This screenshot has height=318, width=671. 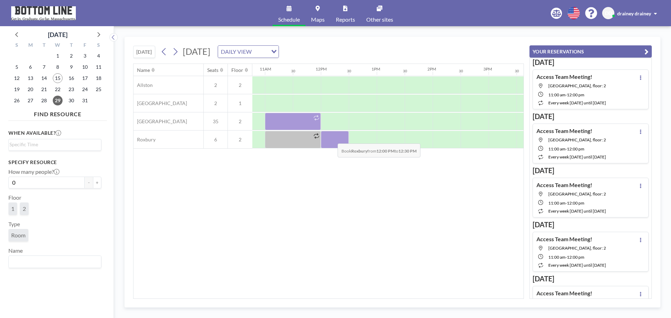 I want to click on span: Monday, October 27, 2025, so click(x=30, y=101).